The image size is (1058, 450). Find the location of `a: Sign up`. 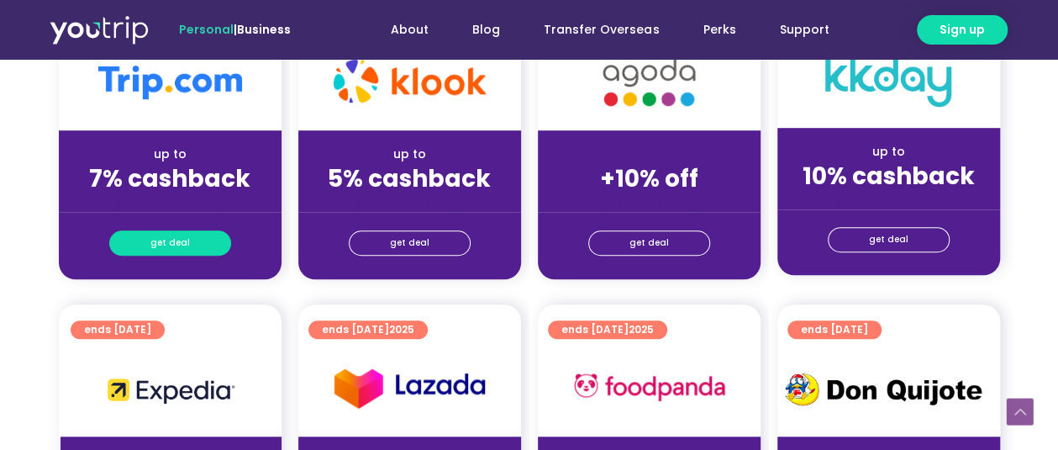

a: Sign up is located at coordinates (962, 29).